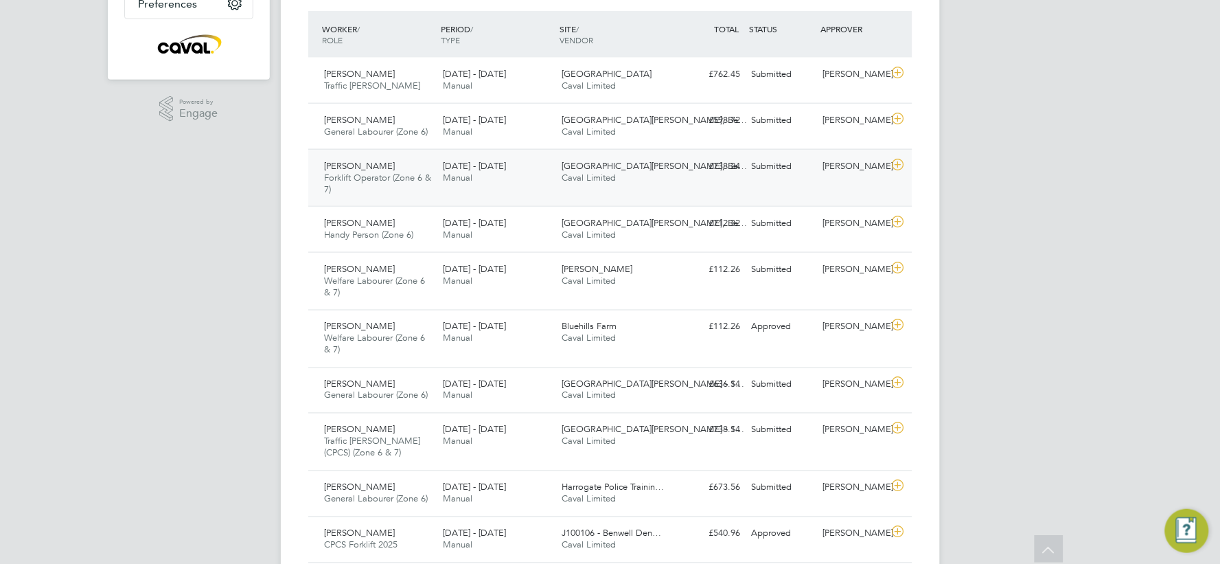  I want to click on img: caval-logo-retina.png, so click(188, 44).